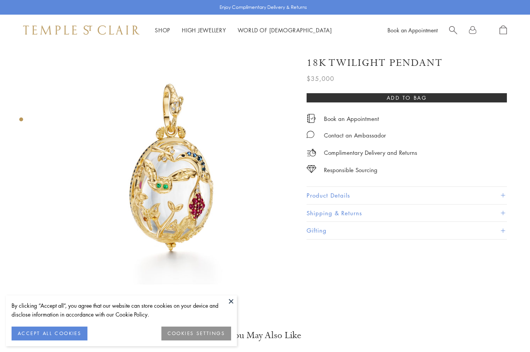 The image size is (530, 352). Describe the element at coordinates (162, 30) in the screenshot. I see `a: ShopShop` at that location.